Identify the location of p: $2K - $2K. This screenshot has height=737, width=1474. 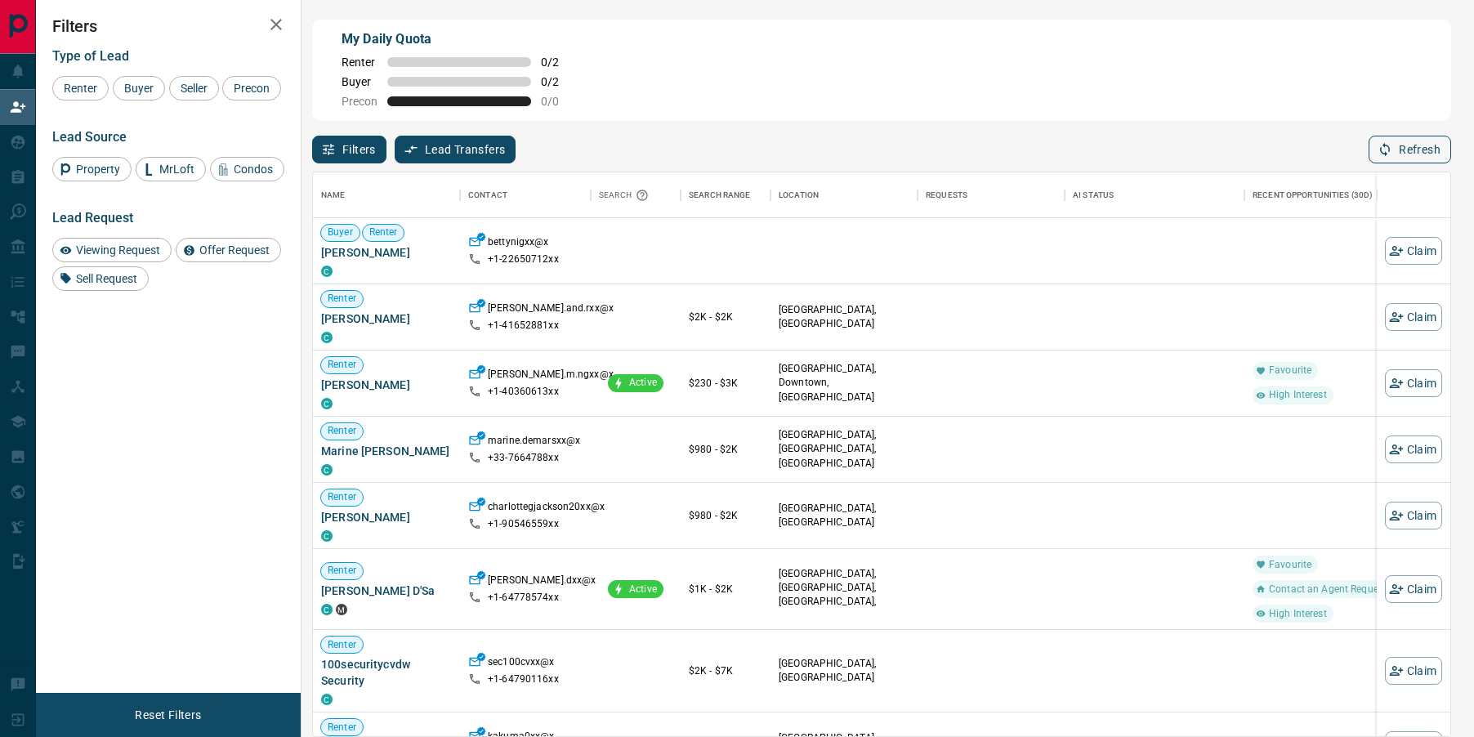
(726, 317).